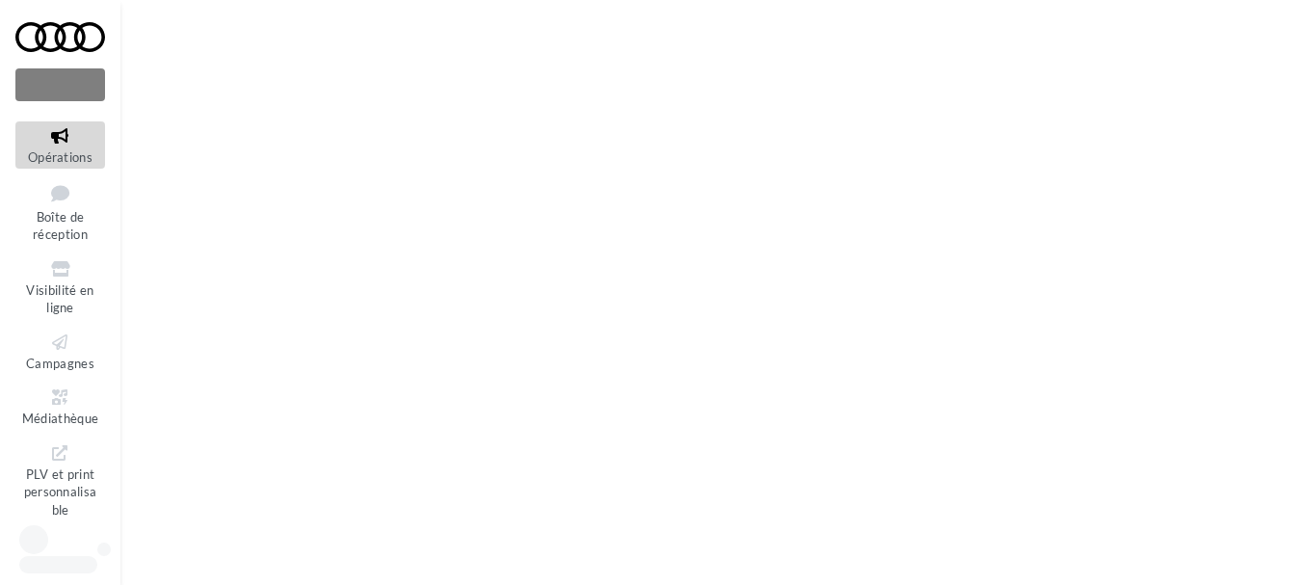  I want to click on a: Médiathèque, so click(60, 406).